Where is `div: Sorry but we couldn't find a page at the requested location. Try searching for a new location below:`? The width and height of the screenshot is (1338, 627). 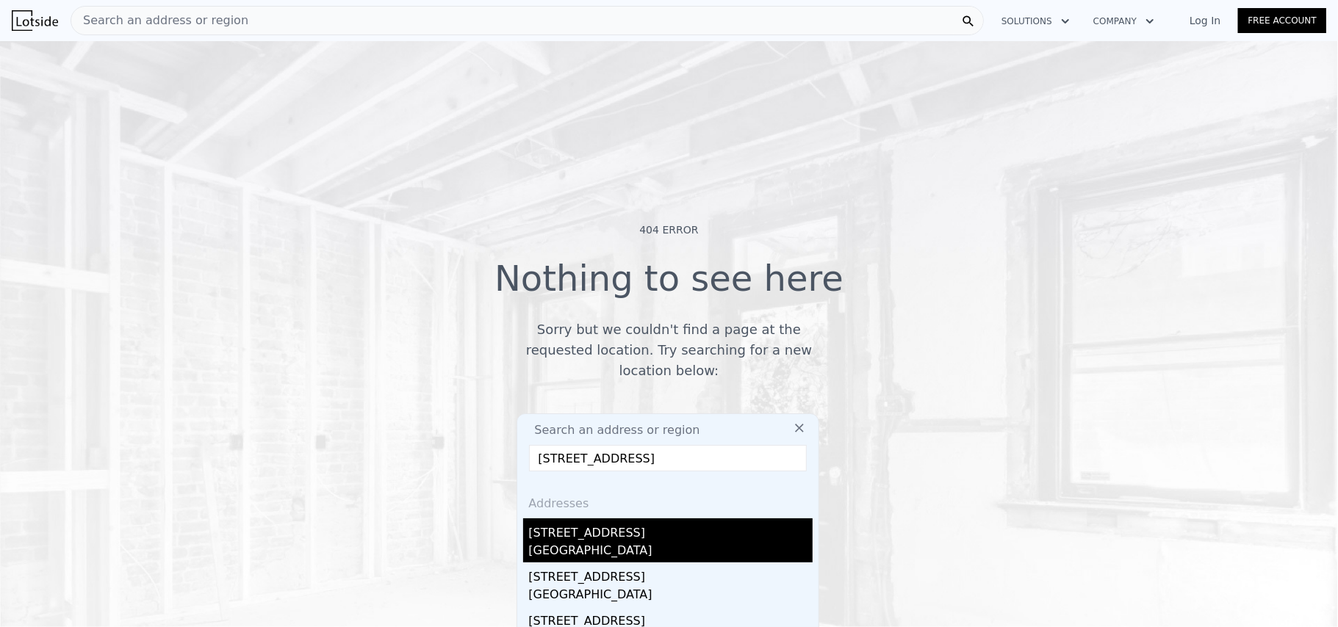 div: Sorry but we couldn't find a page at the requested location. Try searching for a new location below: is located at coordinates (669, 350).